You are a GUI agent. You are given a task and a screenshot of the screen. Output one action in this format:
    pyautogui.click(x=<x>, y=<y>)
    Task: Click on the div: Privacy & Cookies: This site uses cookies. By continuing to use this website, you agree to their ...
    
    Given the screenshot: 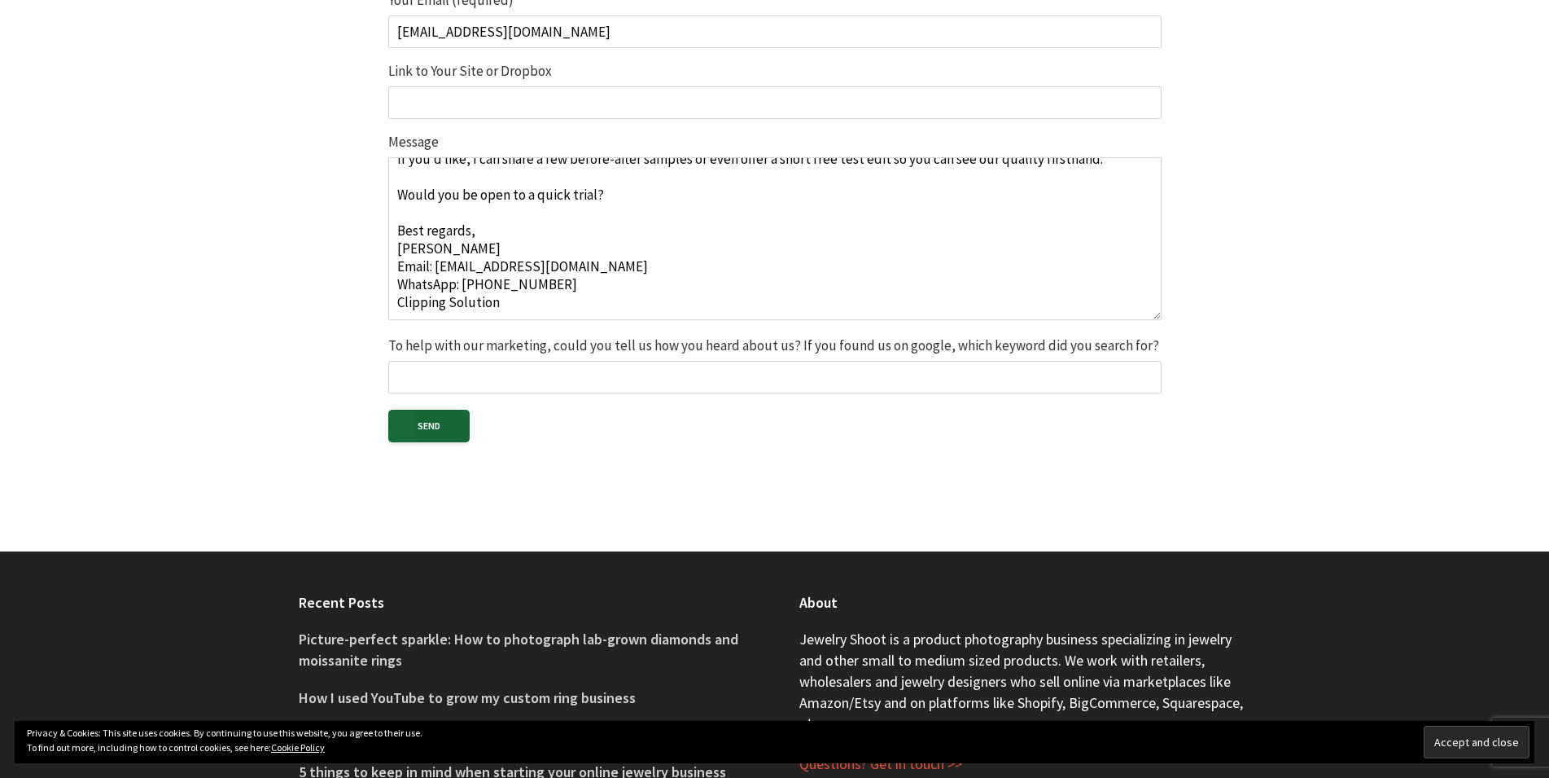 What is the action you would take?
    pyautogui.click(x=774, y=742)
    